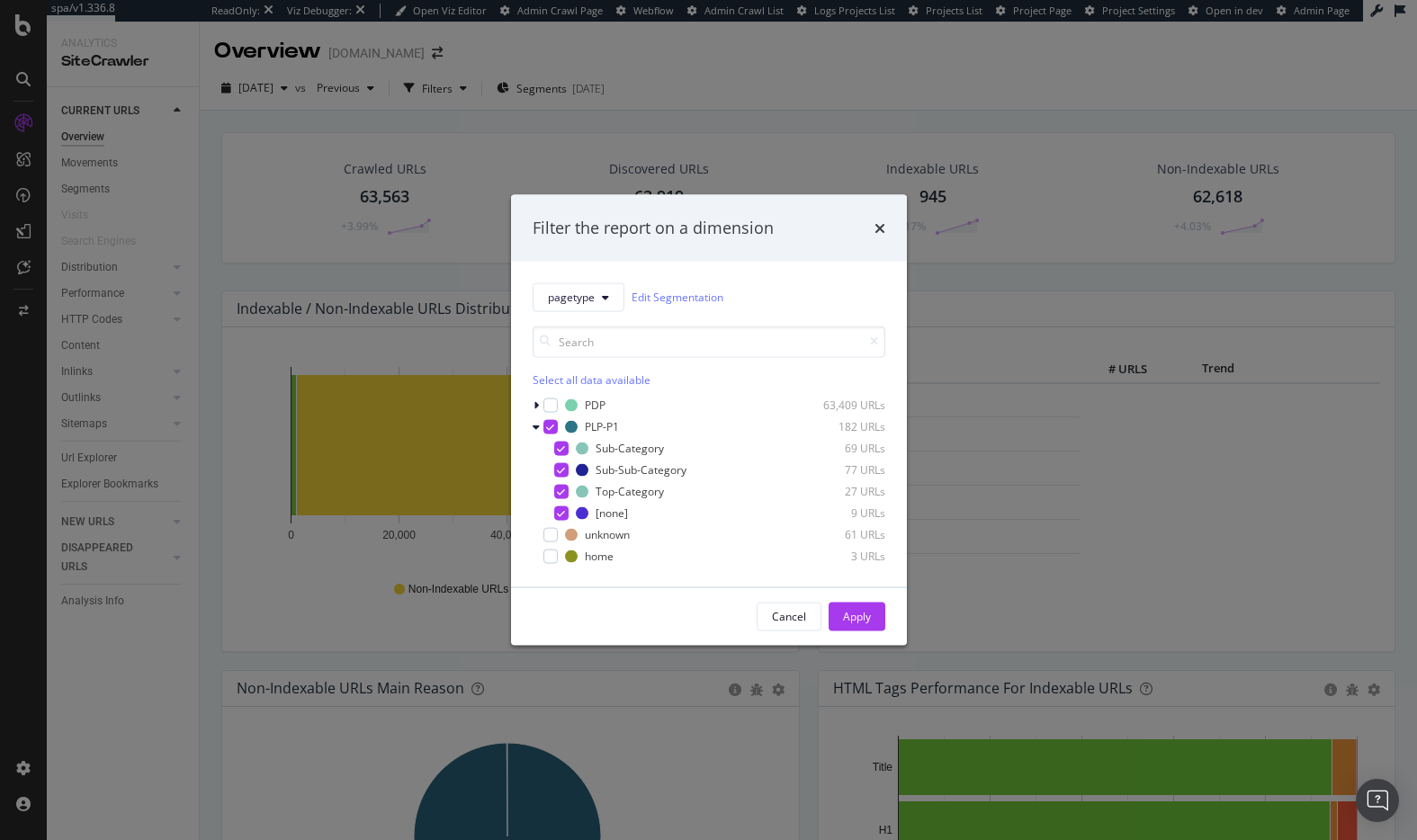 Image resolution: width=1417 pixels, height=840 pixels. I want to click on div: 69 URLs, so click(841, 448).